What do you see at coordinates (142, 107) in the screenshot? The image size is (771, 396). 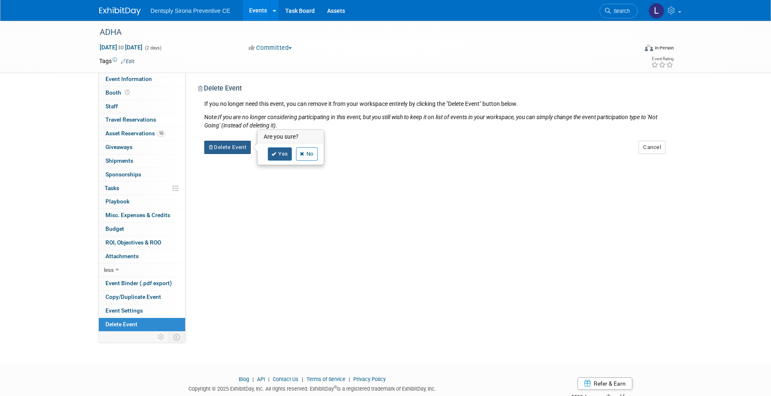 I see `a: Staff` at bounding box center [142, 107].